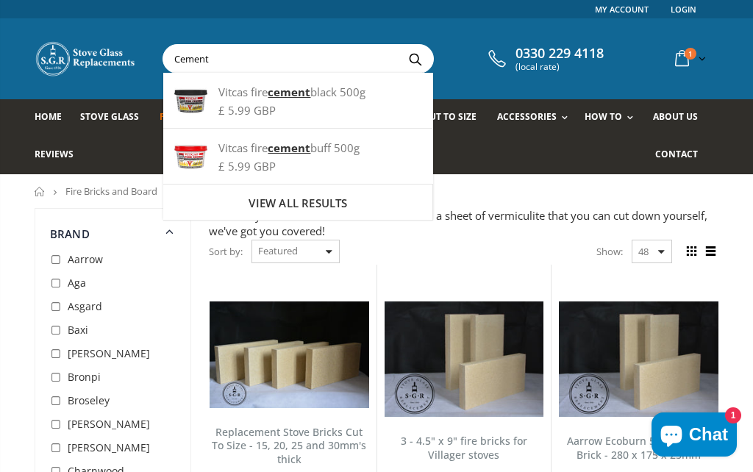  What do you see at coordinates (526, 116) in the screenshot?
I see `span: Accessories` at bounding box center [526, 116].